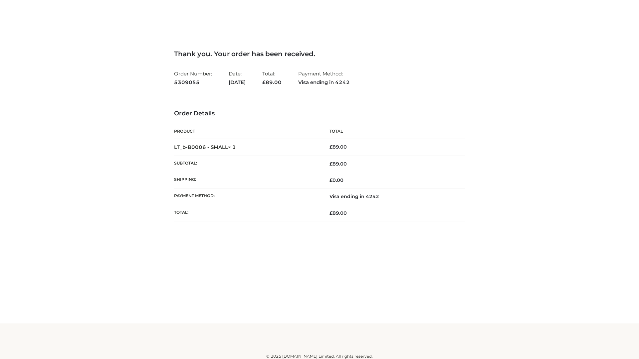 The image size is (639, 359). Describe the element at coordinates (324, 83) in the screenshot. I see `strong: Visa ending in 4242` at that location.